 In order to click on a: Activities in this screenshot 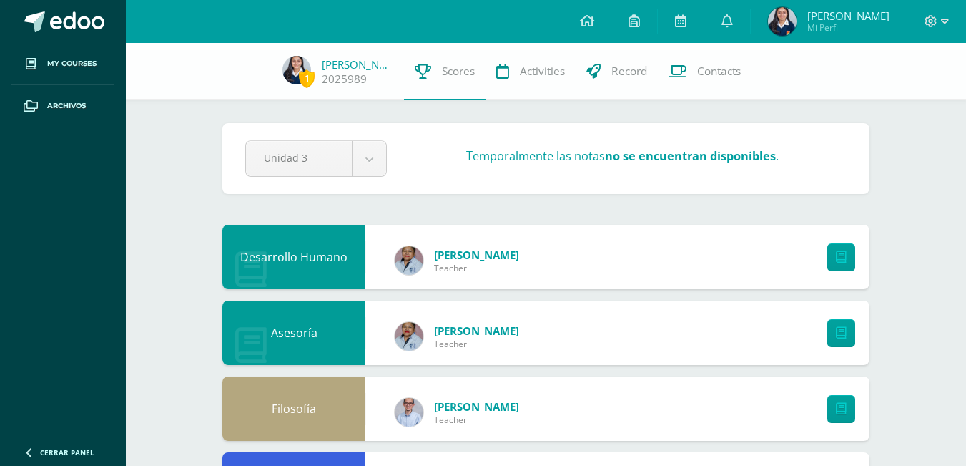, I will do `click(531, 72)`.